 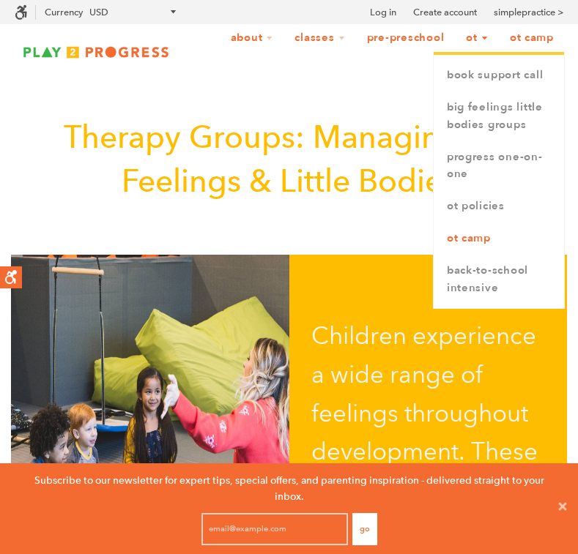 I want to click on a: Pre-Preschool, so click(x=406, y=38).